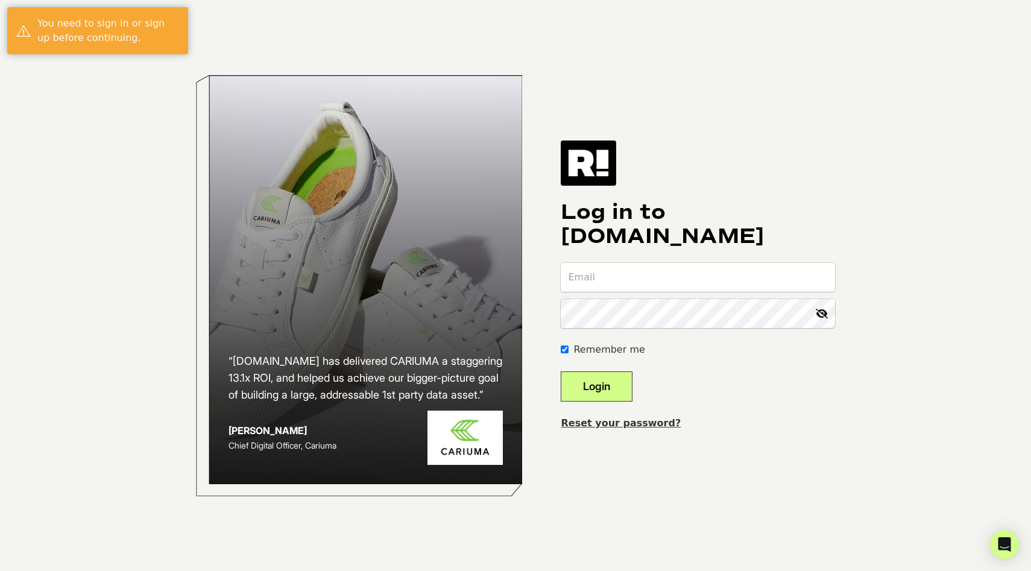  What do you see at coordinates (1004, 544) in the screenshot?
I see `div: Open Intercom Messenger` at bounding box center [1004, 544].